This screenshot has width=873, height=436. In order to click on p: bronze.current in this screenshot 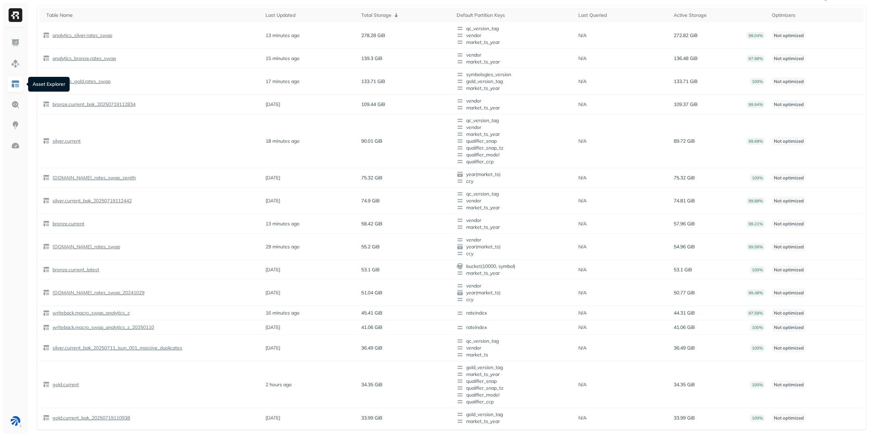, I will do `click(68, 224)`.